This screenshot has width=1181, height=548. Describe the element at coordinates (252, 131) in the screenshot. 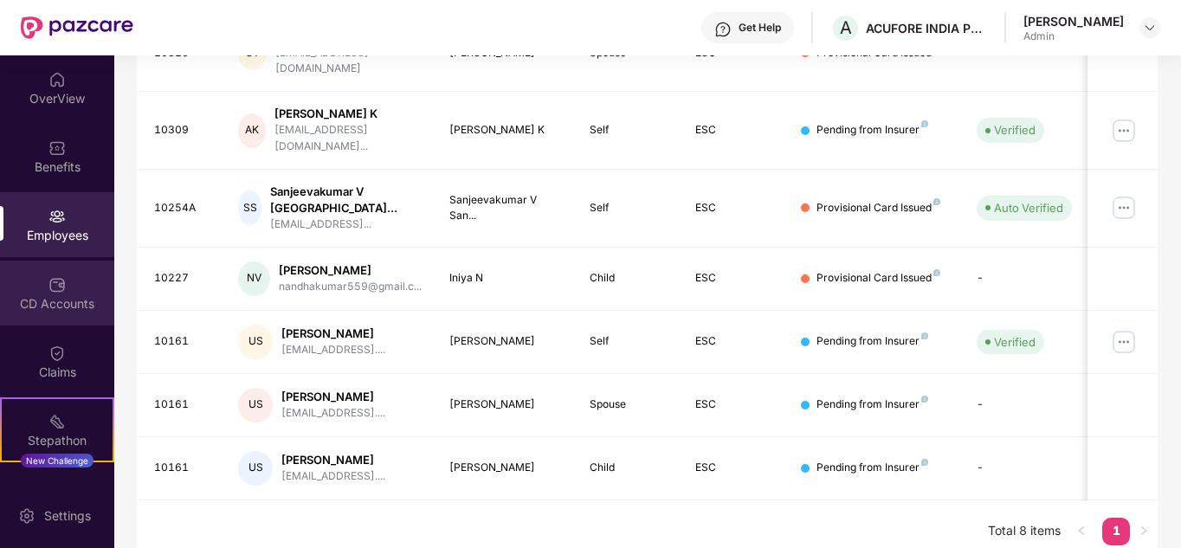

I see `div: AK` at that location.